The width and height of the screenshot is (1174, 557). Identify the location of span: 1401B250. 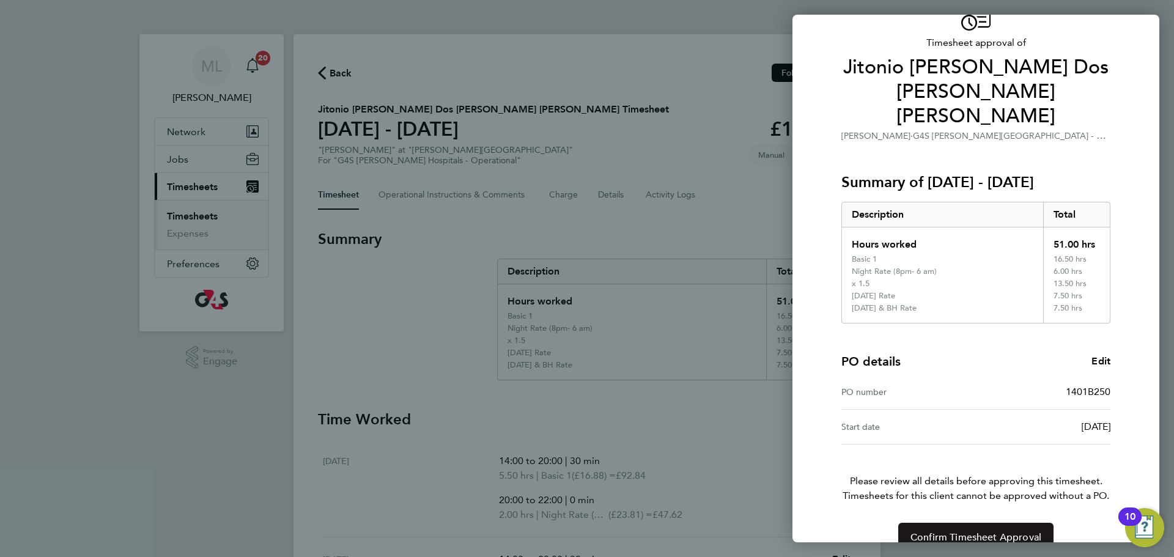
(1088, 391).